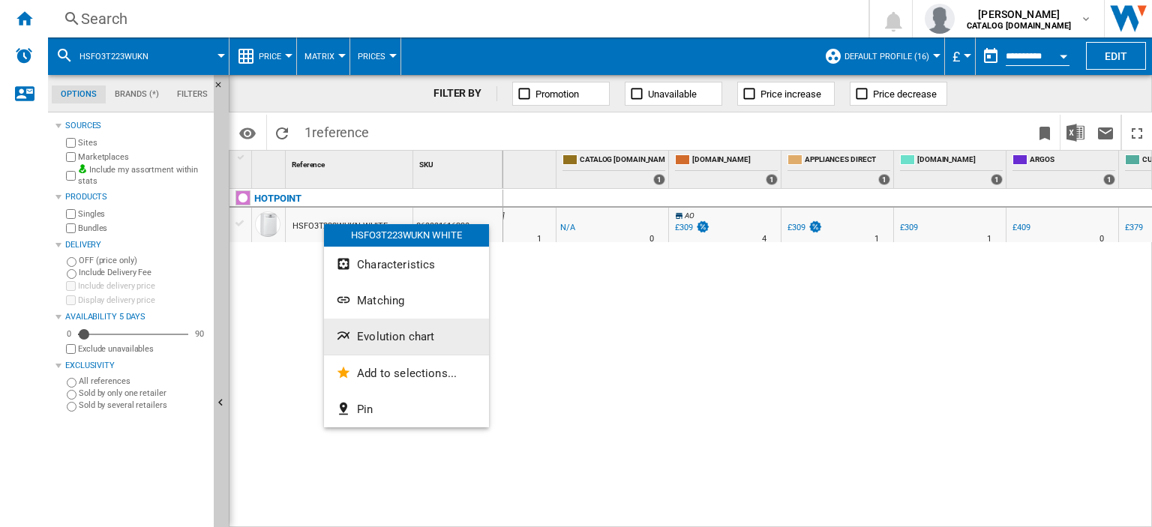  I want to click on button: Characteristics, so click(407, 265).